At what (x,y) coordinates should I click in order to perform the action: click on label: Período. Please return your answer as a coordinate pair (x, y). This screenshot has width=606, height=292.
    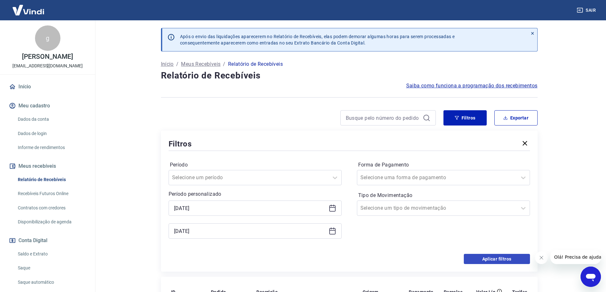
    Looking at the image, I should click on (255, 165).